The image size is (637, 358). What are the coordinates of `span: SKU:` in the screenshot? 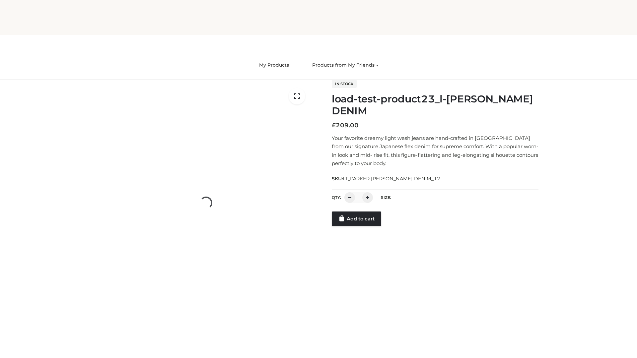 It's located at (386, 179).